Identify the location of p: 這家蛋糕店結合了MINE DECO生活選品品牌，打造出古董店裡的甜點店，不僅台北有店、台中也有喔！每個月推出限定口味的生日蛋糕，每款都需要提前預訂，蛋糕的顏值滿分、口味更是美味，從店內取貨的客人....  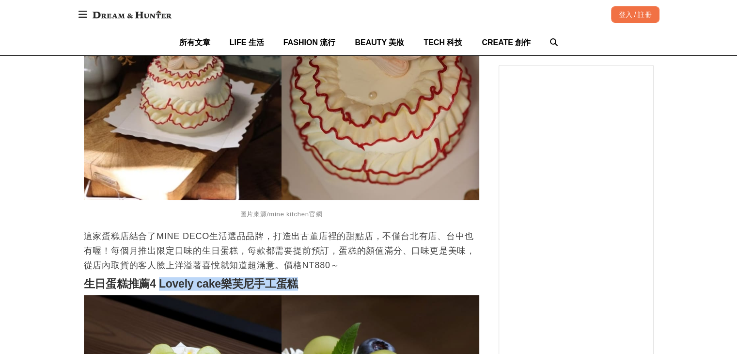
(281, 250).